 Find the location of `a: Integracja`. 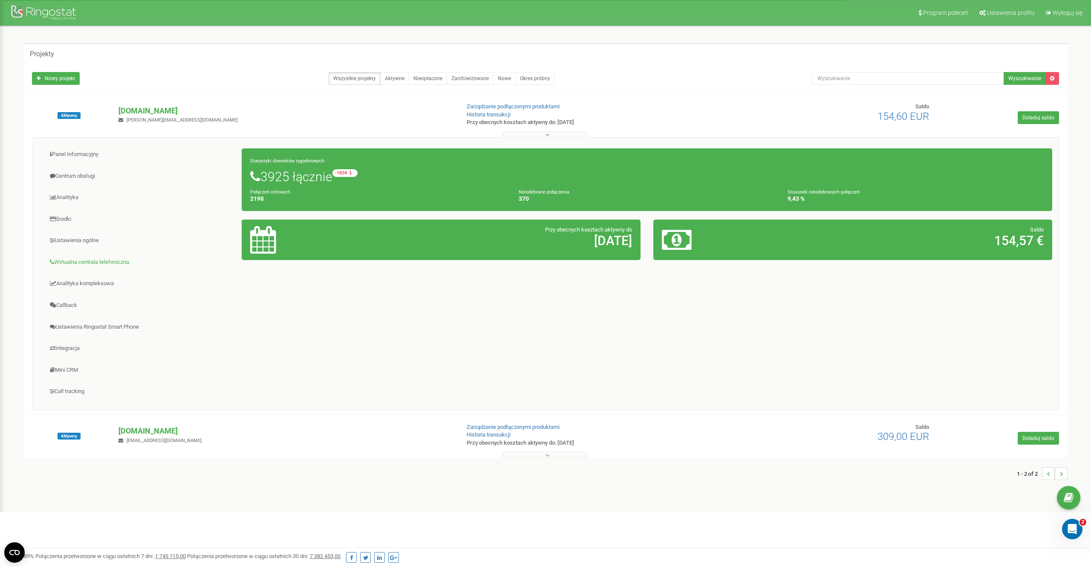

a: Integracja is located at coordinates (140, 348).